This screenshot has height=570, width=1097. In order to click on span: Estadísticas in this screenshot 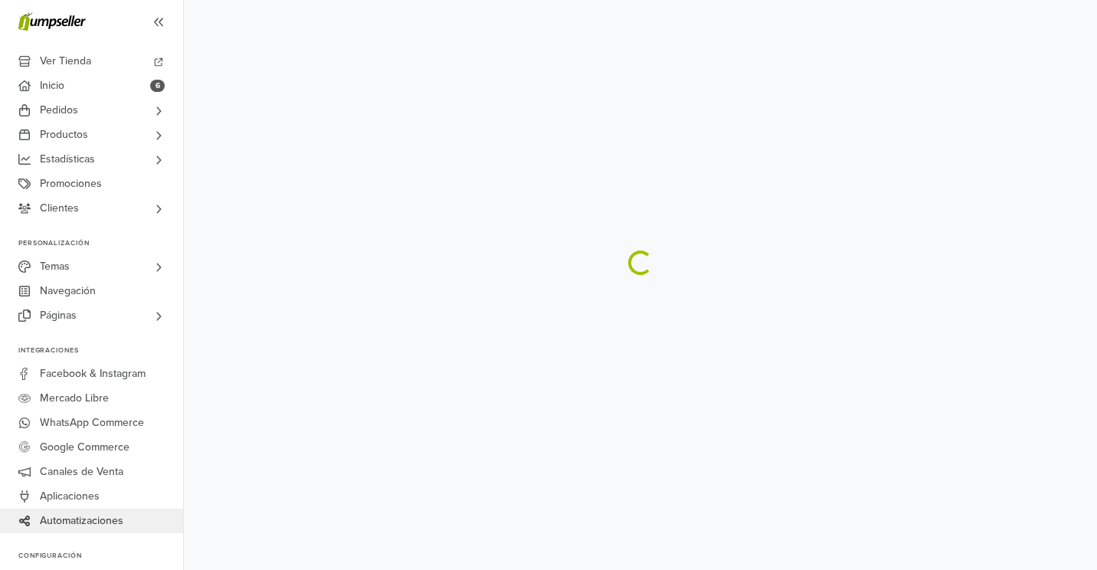, I will do `click(67, 159)`.